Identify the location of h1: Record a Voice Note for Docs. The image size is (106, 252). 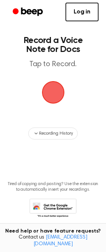
(53, 45).